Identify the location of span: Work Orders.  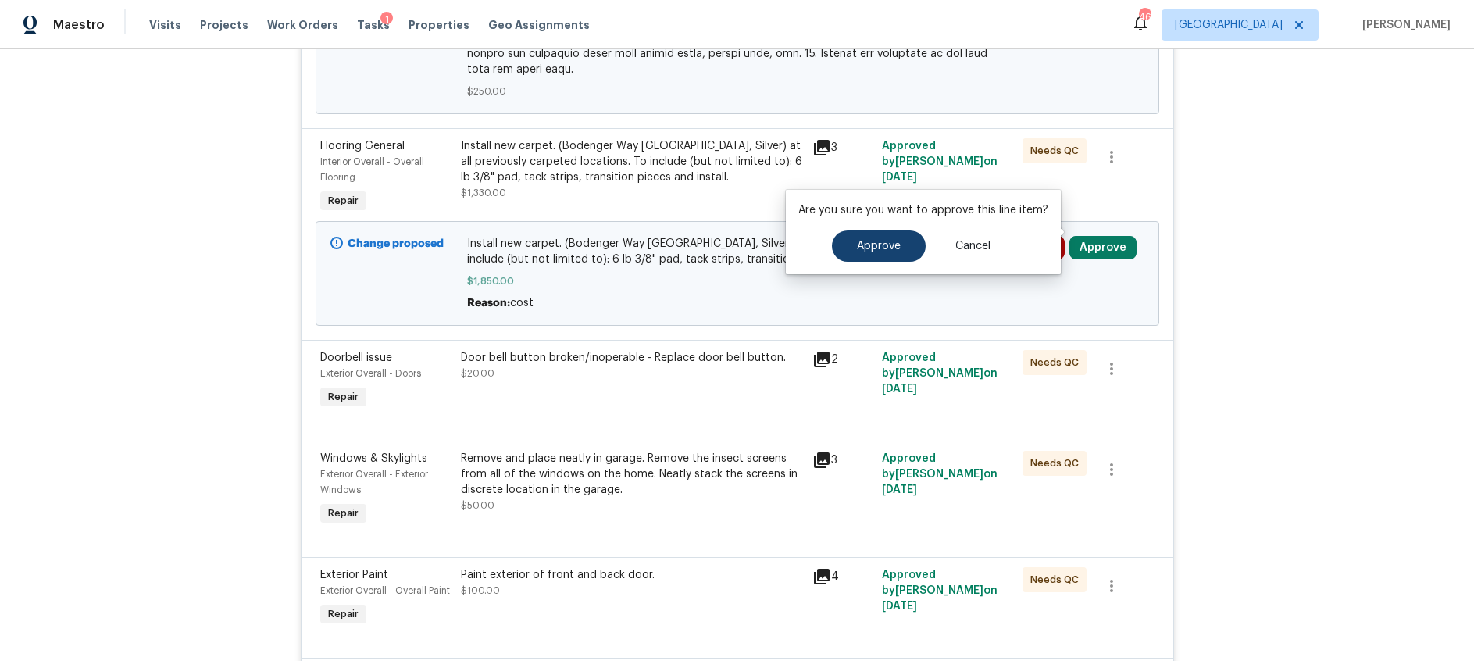
(302, 25).